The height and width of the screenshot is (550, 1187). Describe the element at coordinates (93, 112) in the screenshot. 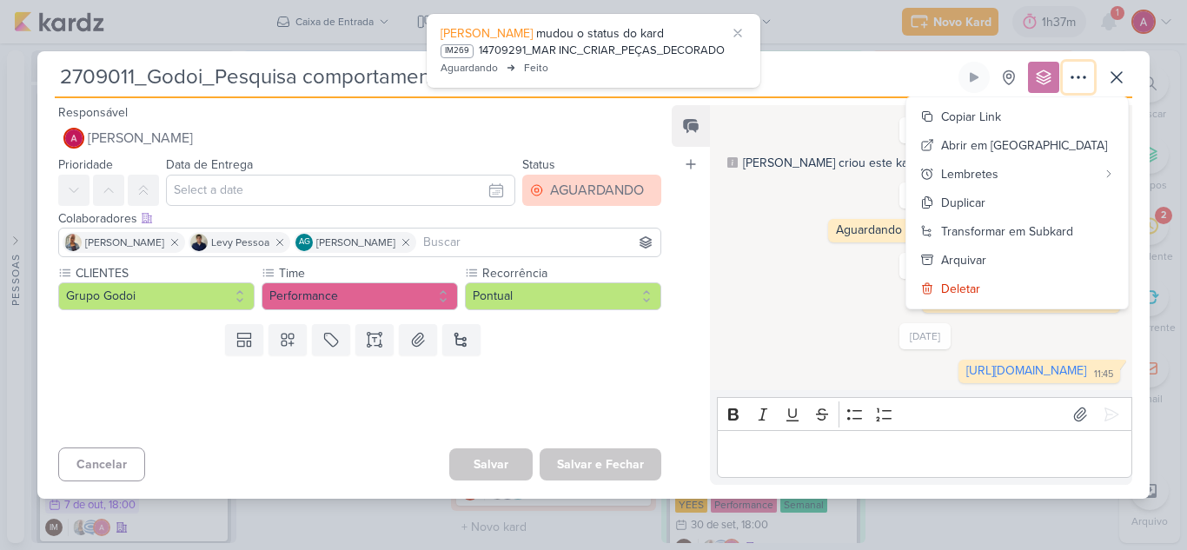

I see `label: Responsável` at that location.